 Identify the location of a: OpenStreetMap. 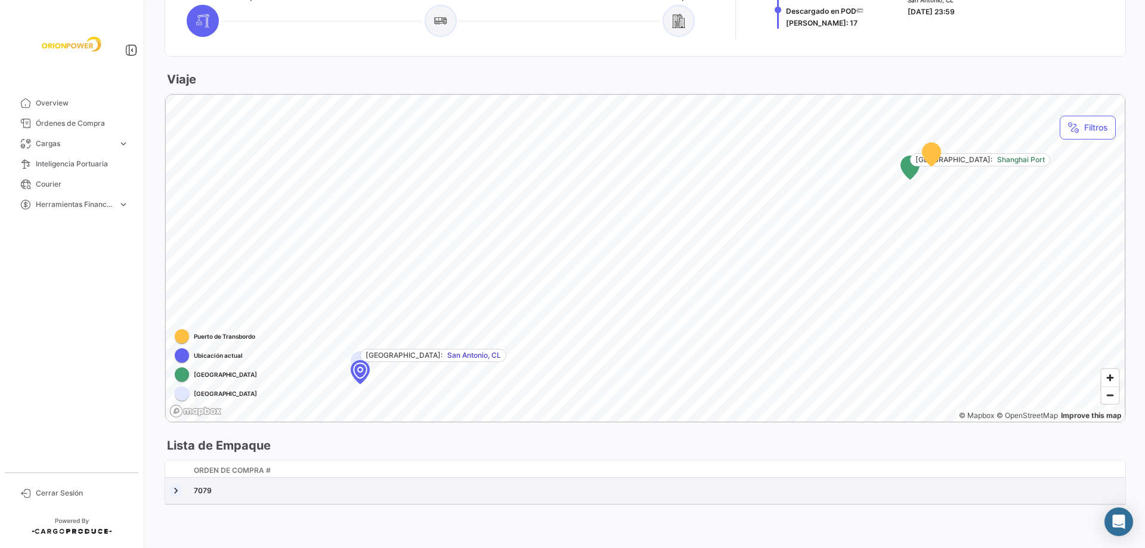
(1027, 415).